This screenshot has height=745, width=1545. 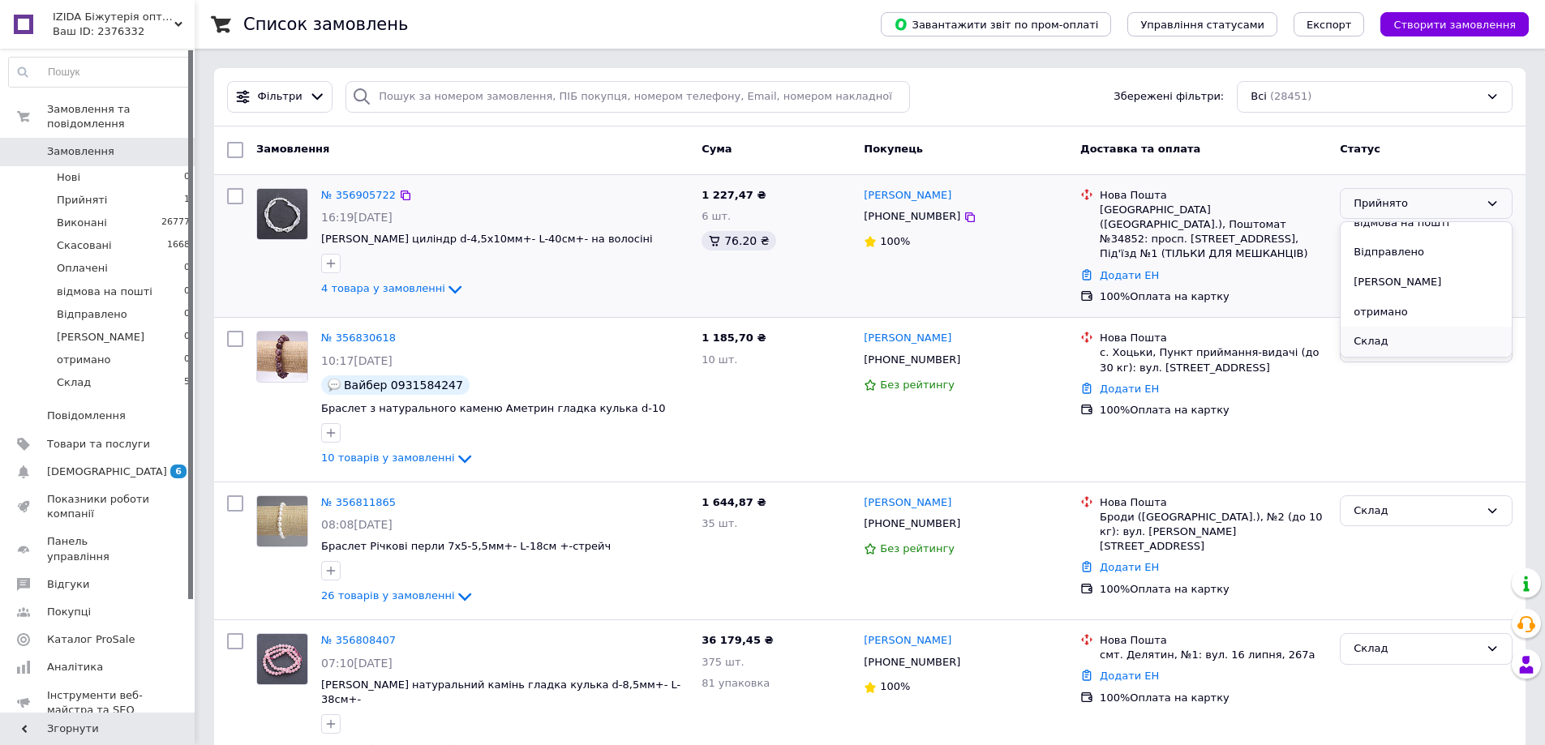 I want to click on span: 1 185,70 ₴, so click(x=733, y=337).